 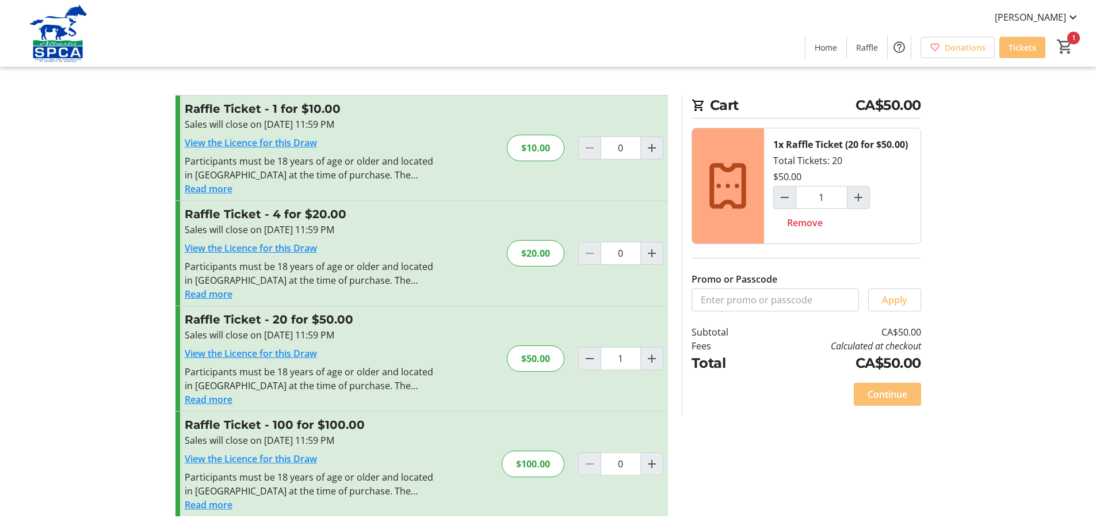 I want to click on div: $10.00, so click(x=535, y=148).